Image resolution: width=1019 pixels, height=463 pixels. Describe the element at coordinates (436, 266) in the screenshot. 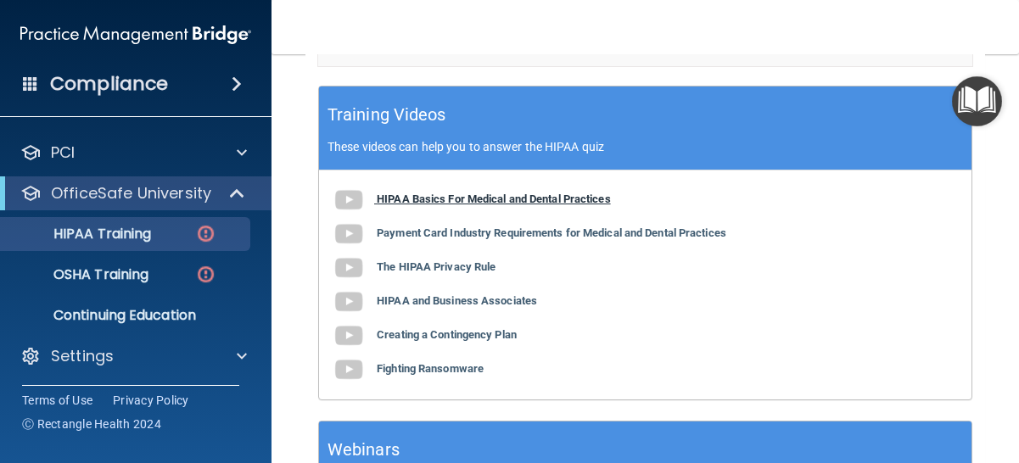

I see `b: The HIPAA Privacy Rule` at that location.